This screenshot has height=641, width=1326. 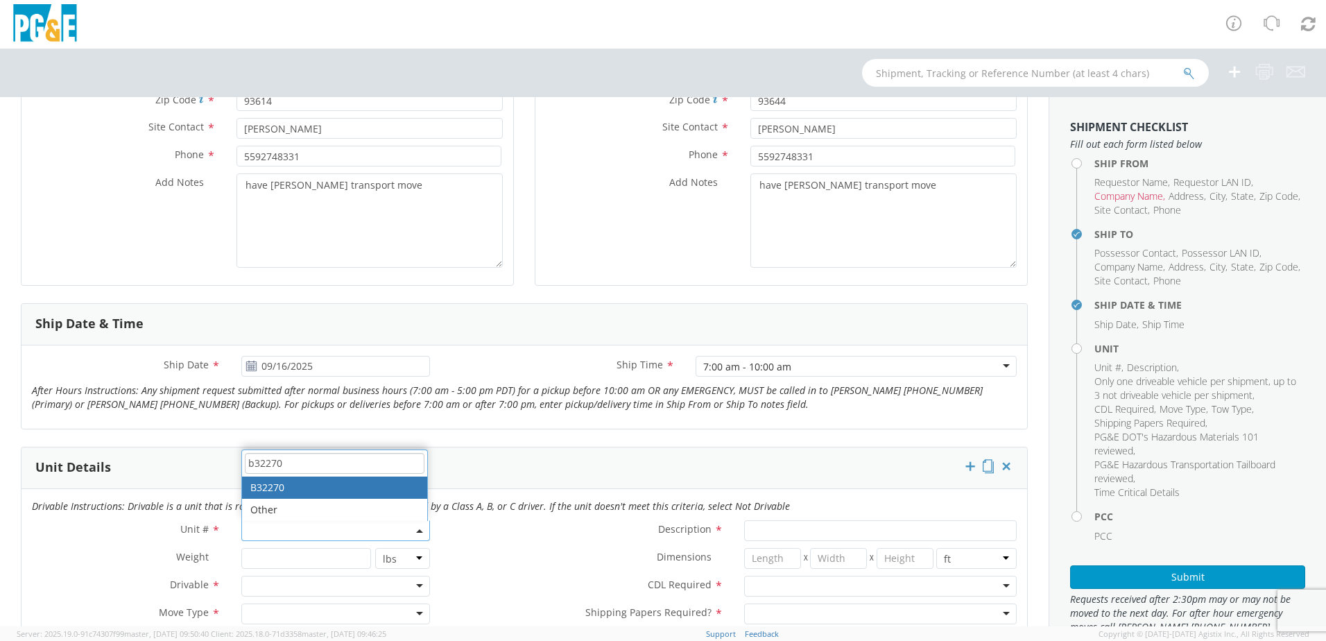 What do you see at coordinates (839, 558) in the screenshot?
I see `input: Width` at bounding box center [839, 558].